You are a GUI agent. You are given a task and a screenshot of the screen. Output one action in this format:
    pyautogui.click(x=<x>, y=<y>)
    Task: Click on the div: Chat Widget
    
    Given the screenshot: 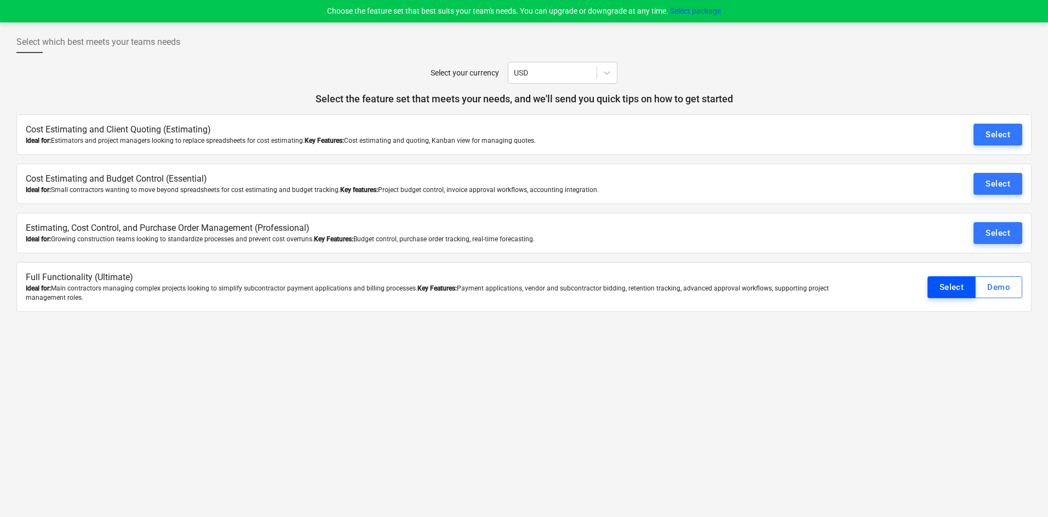 What is the action you would take?
    pyautogui.click(x=1020, y=491)
    